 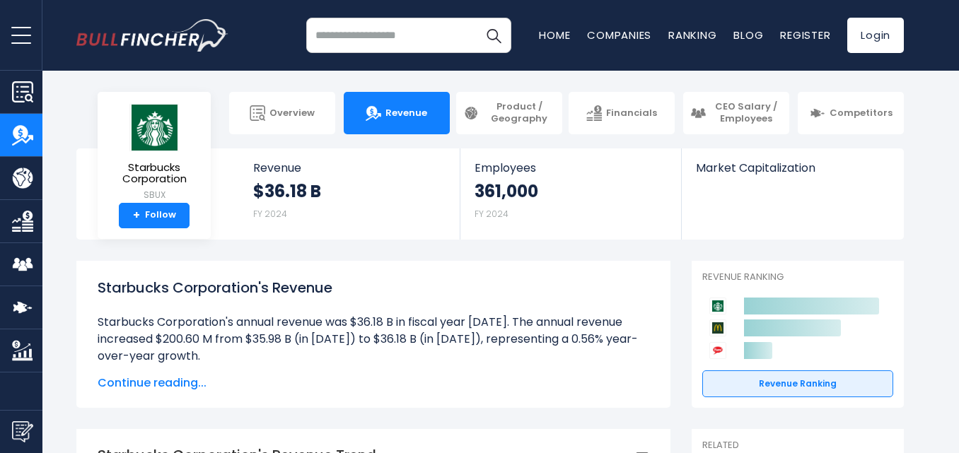 What do you see at coordinates (748, 35) in the screenshot?
I see `a: Blog` at bounding box center [748, 35].